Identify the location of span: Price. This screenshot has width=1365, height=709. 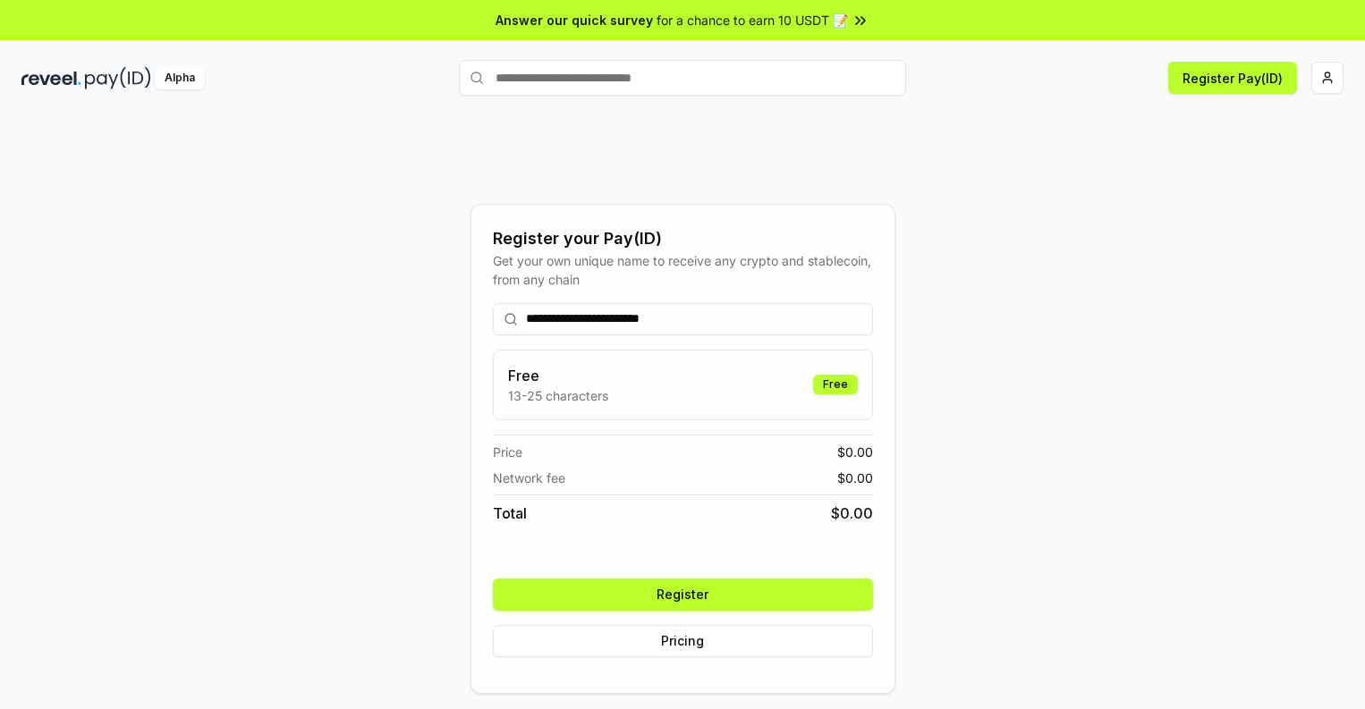
(507, 452).